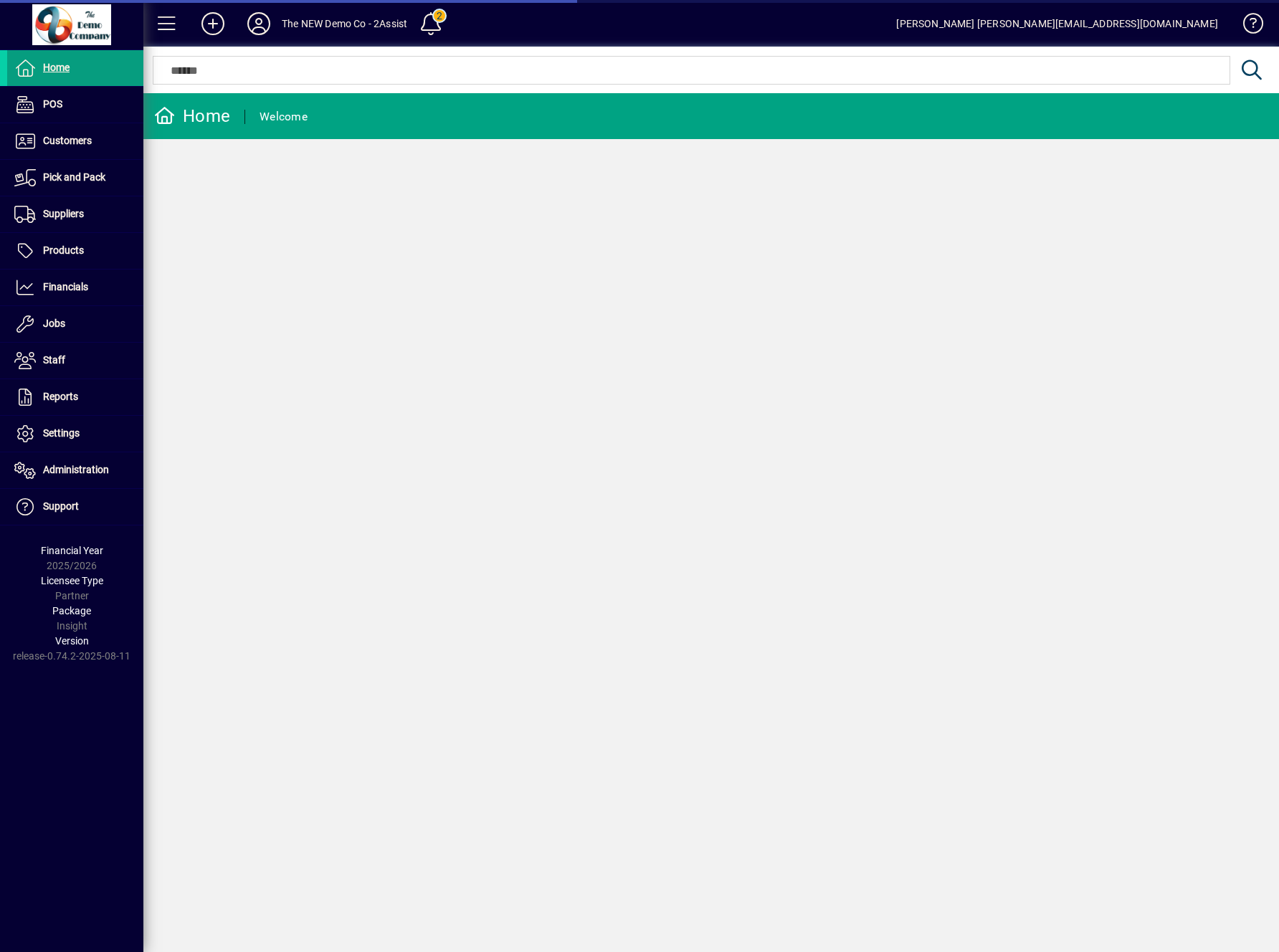 This screenshot has height=952, width=1279. What do you see at coordinates (344, 24) in the screenshot?
I see `div: The NEW Demo Co - 2Assist` at bounding box center [344, 24].